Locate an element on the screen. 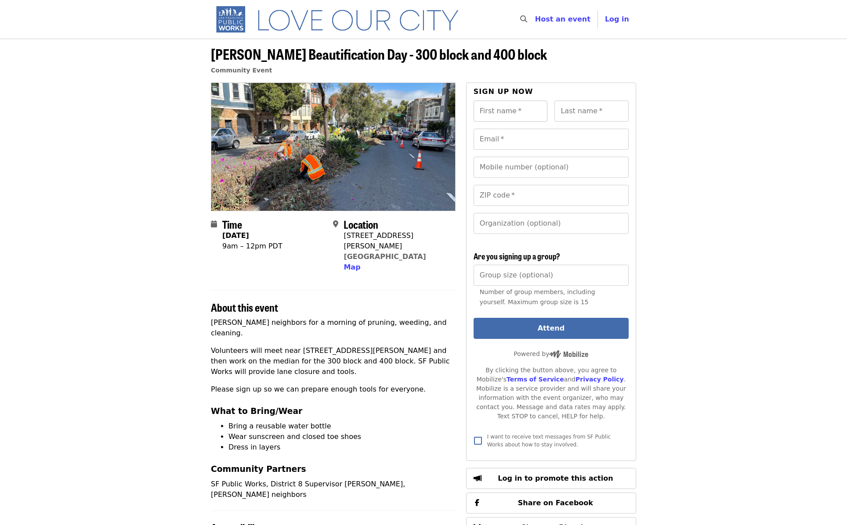 The height and width of the screenshot is (525, 847). span: Log in to promote this action is located at coordinates (555, 478).